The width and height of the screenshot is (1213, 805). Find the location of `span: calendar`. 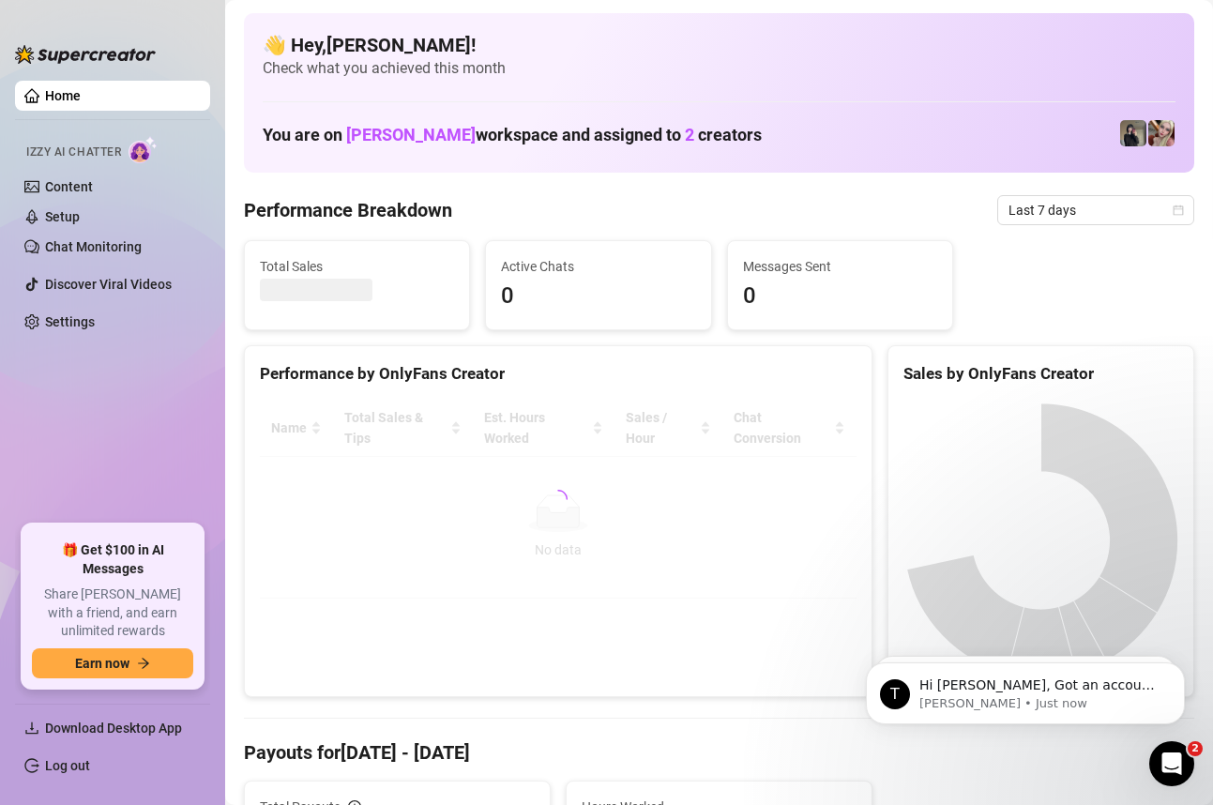

span: calendar is located at coordinates (1179, 210).